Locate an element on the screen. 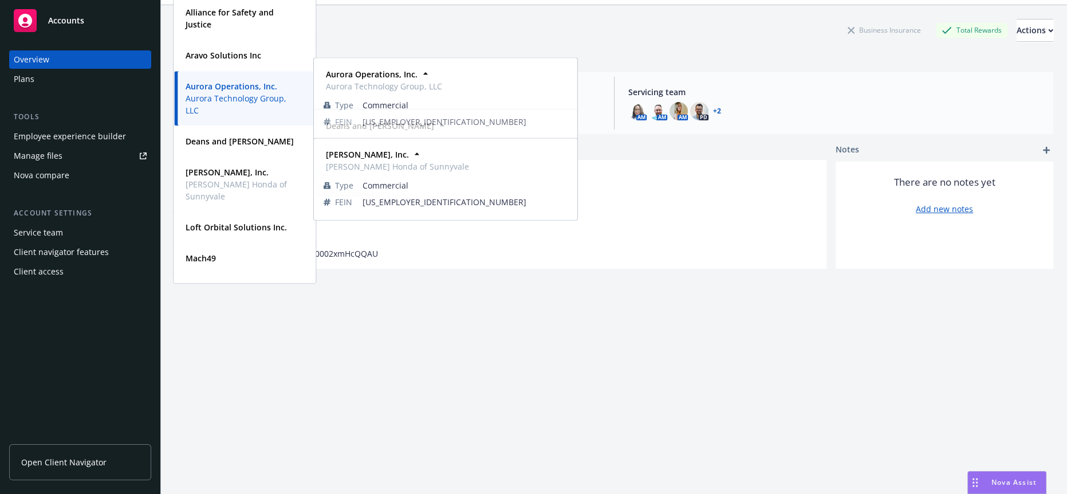 The height and width of the screenshot is (494, 1067). div: Service team is located at coordinates (38, 233).